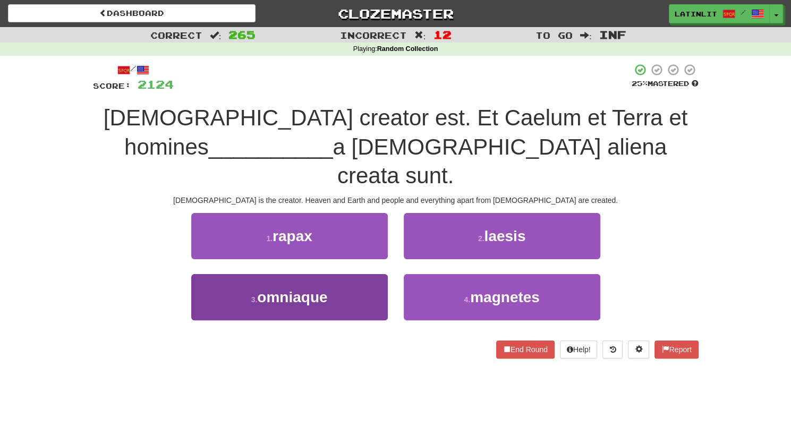 Image resolution: width=791 pixels, height=443 pixels. Describe the element at coordinates (613, 350) in the screenshot. I see `button: Round history (alt+y)` at that location.